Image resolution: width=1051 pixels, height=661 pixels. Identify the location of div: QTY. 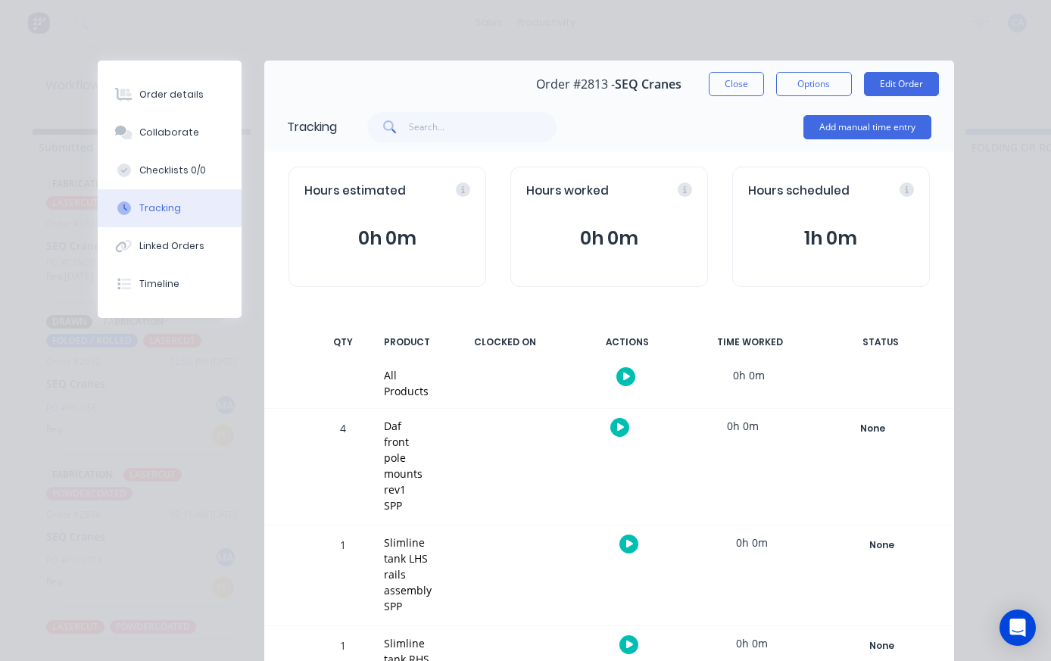
(343, 342).